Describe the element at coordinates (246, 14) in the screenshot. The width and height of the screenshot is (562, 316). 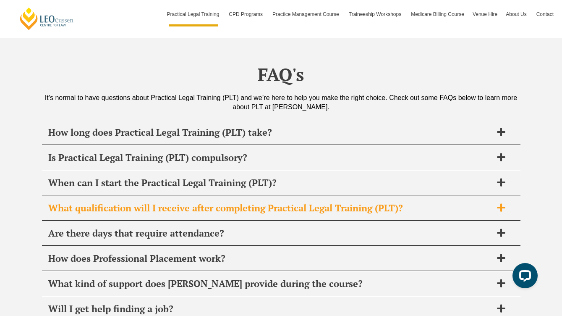
I see `a: CPD Programs` at that location.